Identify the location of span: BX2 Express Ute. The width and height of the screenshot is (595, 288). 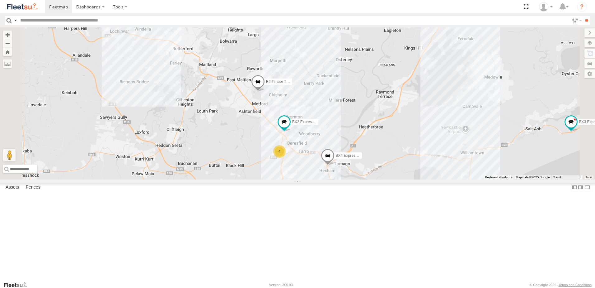
(306, 122).